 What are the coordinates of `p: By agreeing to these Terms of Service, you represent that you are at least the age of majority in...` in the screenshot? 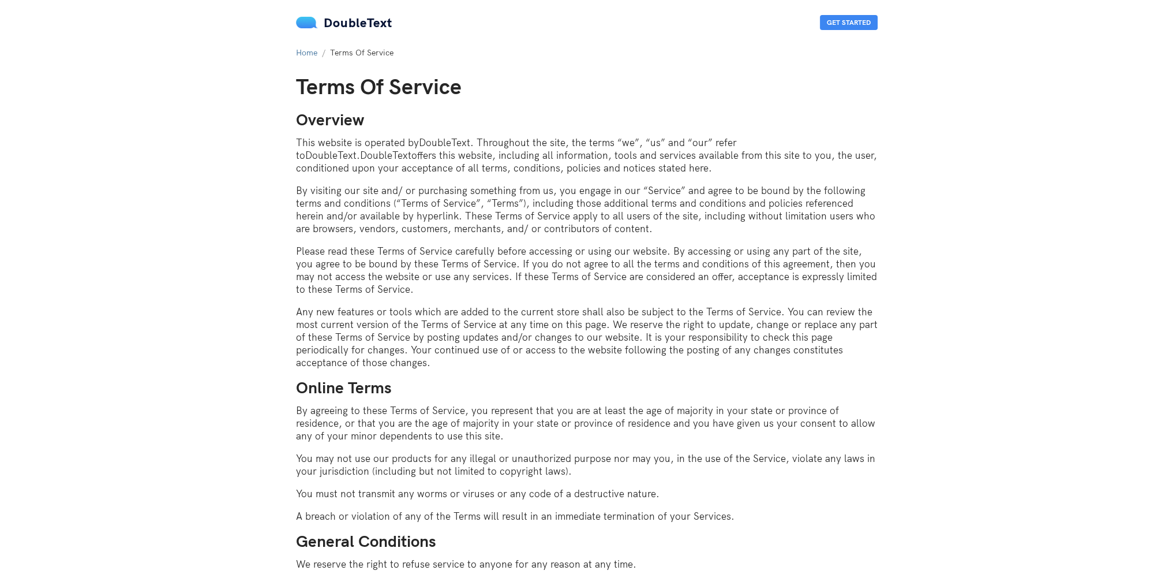 It's located at (587, 423).